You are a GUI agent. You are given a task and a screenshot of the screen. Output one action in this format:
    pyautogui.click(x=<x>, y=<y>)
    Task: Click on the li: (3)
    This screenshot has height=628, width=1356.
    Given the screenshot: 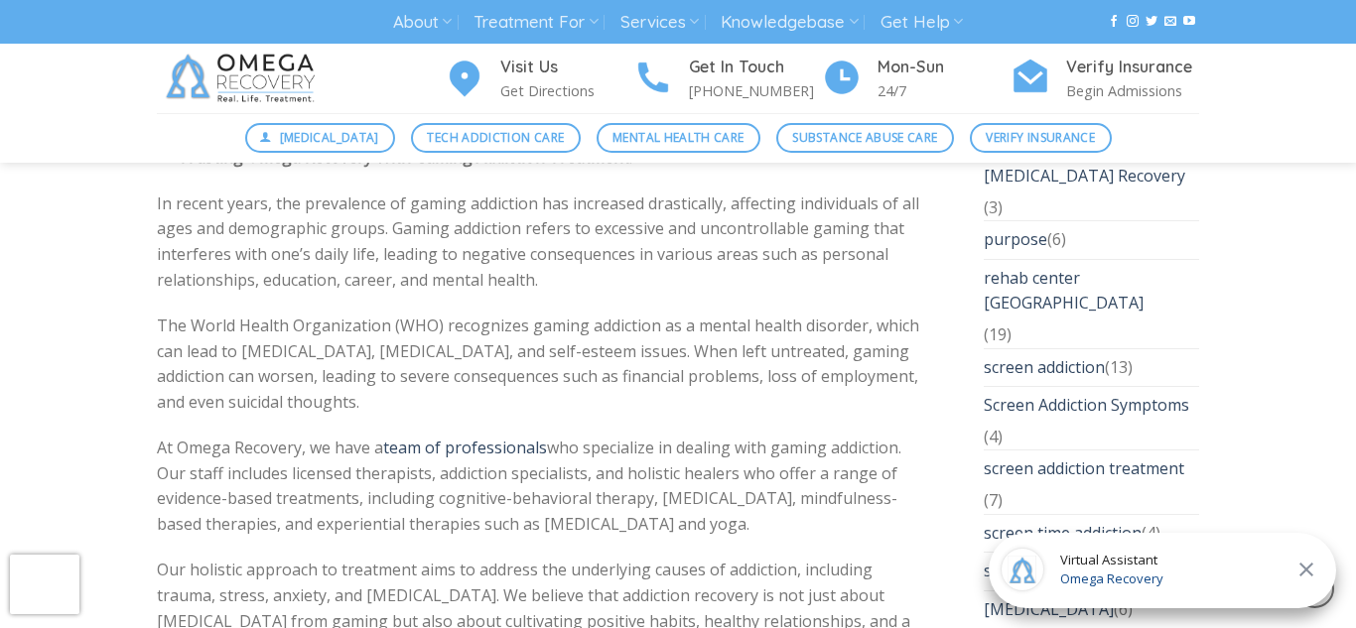 What is the action you would take?
    pyautogui.click(x=1092, y=189)
    